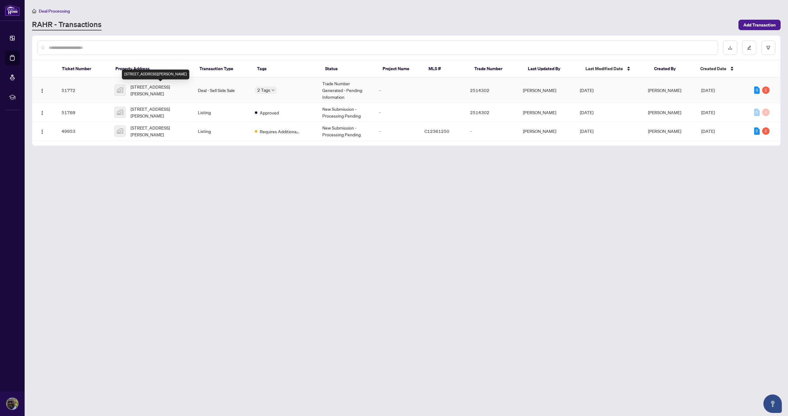  What do you see at coordinates (153, 69) in the screenshot?
I see `th: Property Address` at bounding box center [153, 69].